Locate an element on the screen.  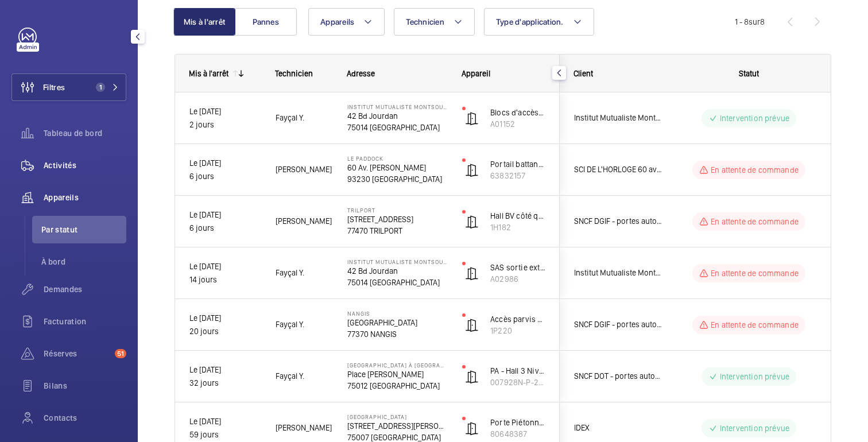
button: Pannes is located at coordinates (266, 22).